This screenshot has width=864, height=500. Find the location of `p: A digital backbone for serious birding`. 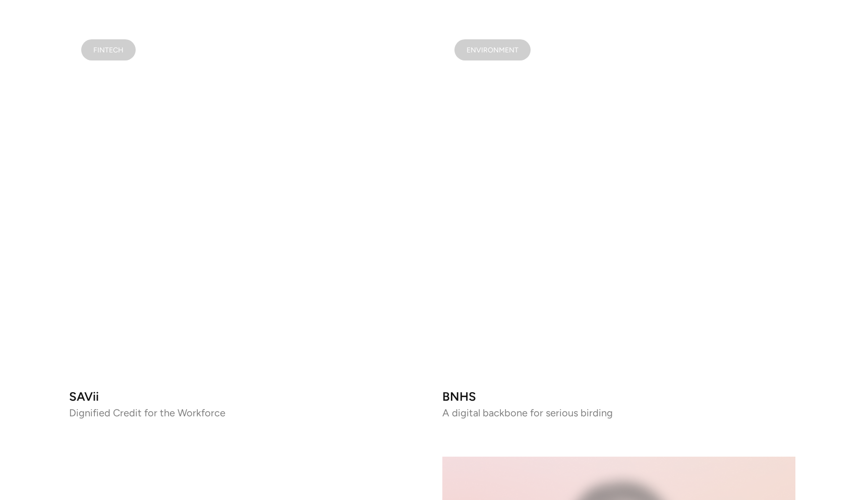

p: A digital backbone for serious birding is located at coordinates (619, 412).